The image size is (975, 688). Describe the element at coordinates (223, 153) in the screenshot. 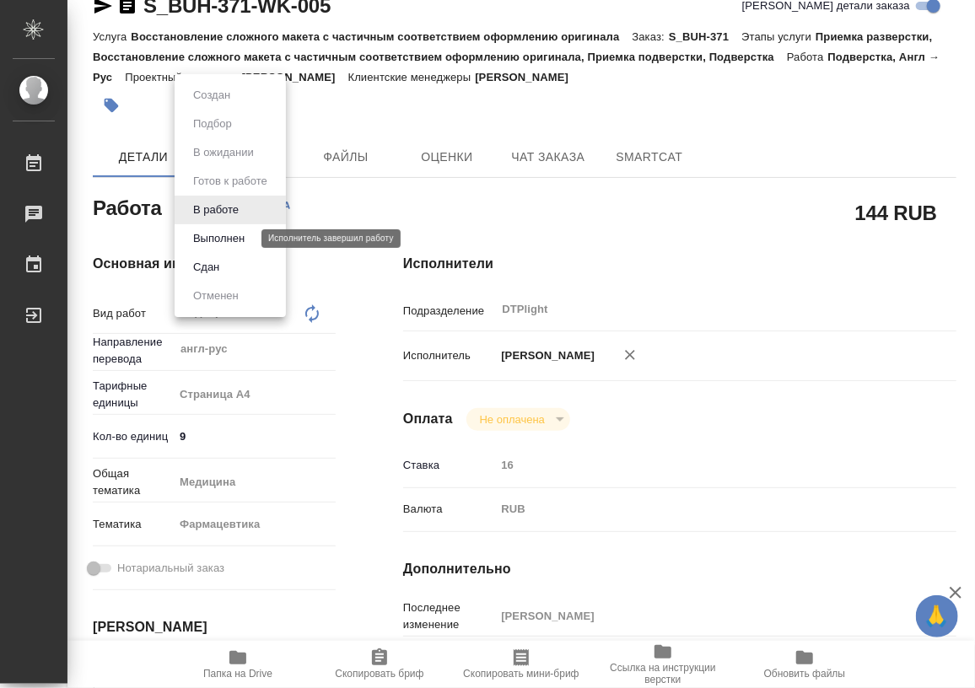

I see `button: В ожидании` at that location.